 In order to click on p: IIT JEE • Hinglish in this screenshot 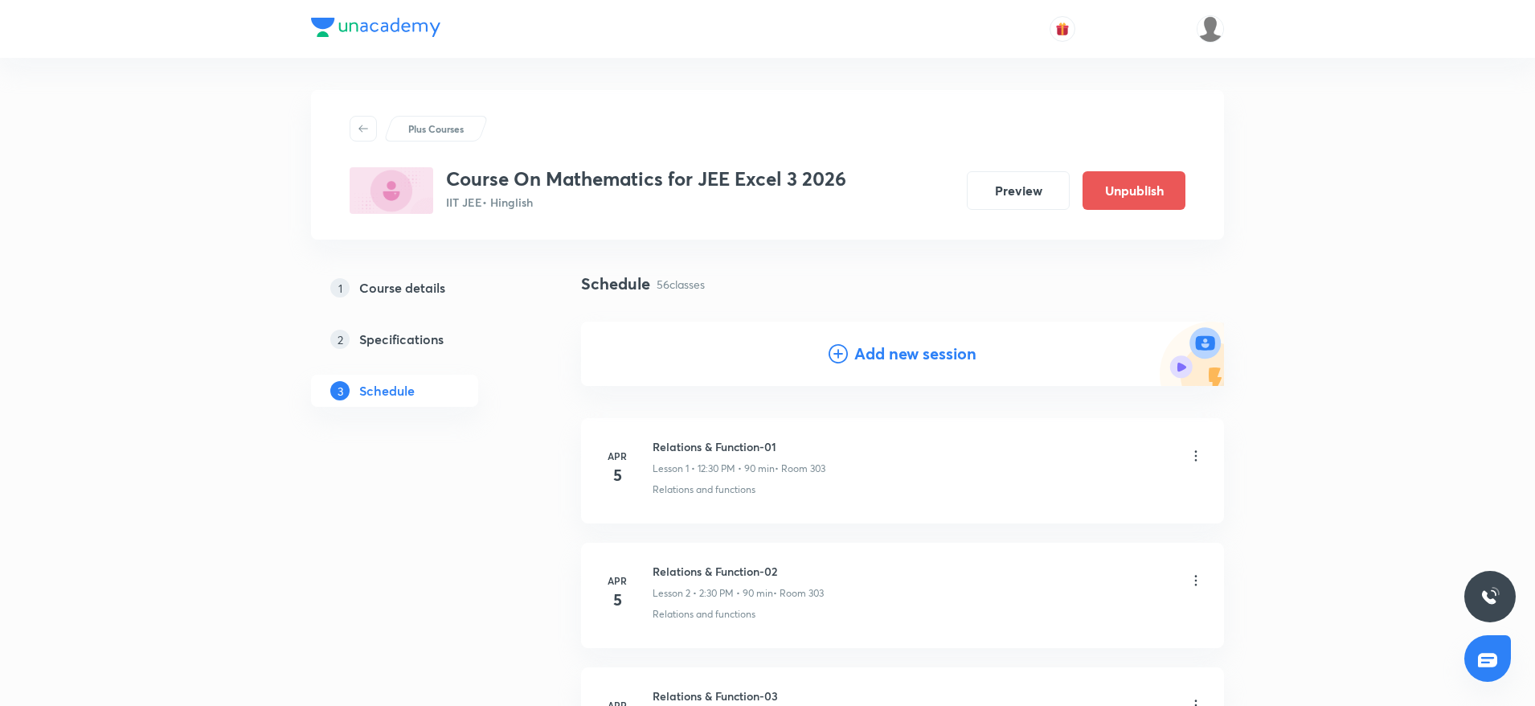, I will do `click(646, 202)`.